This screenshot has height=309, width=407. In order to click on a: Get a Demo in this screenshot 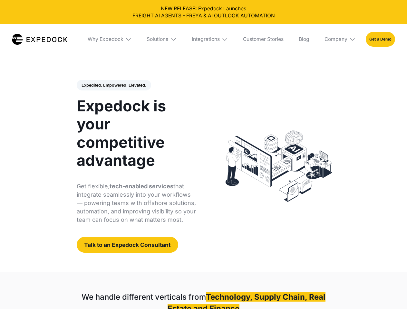, I will do `click(380, 39)`.